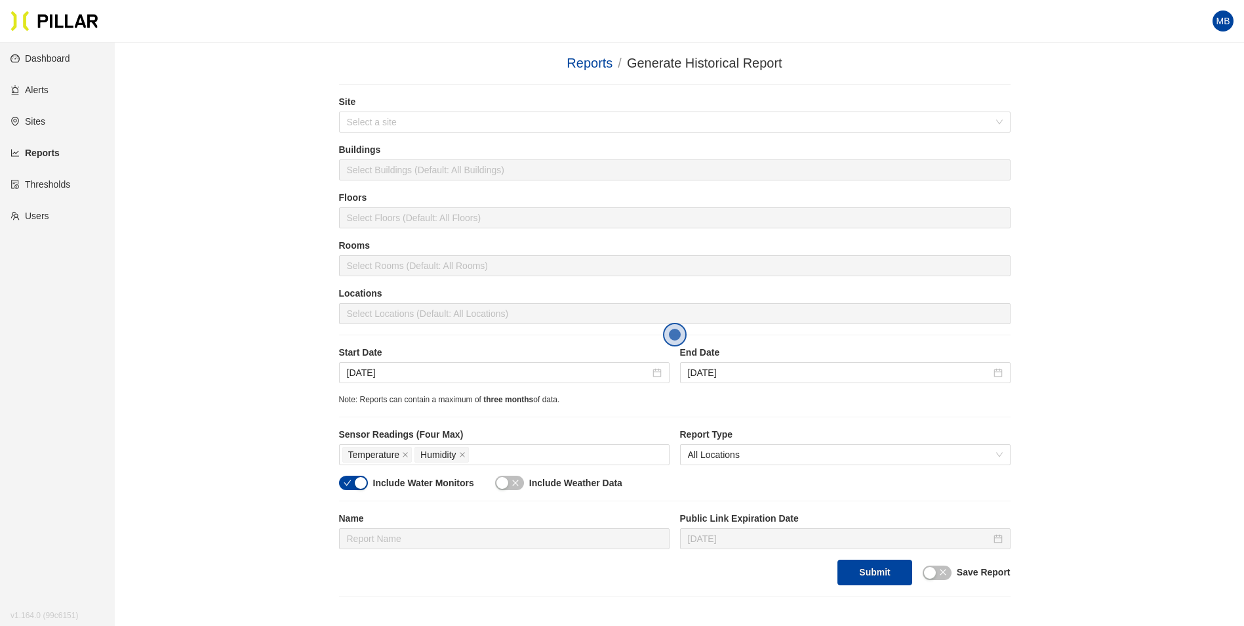 The height and width of the screenshot is (626, 1244). What do you see at coordinates (675, 102) in the screenshot?
I see `label: Site` at bounding box center [675, 102].